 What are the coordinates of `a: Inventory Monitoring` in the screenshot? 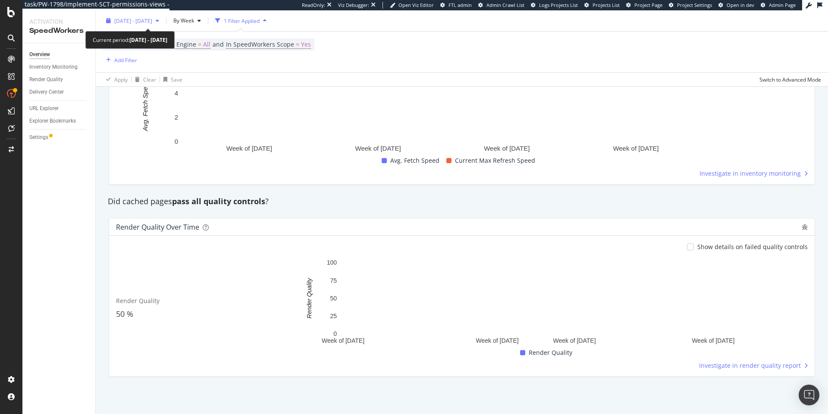 It's located at (59, 67).